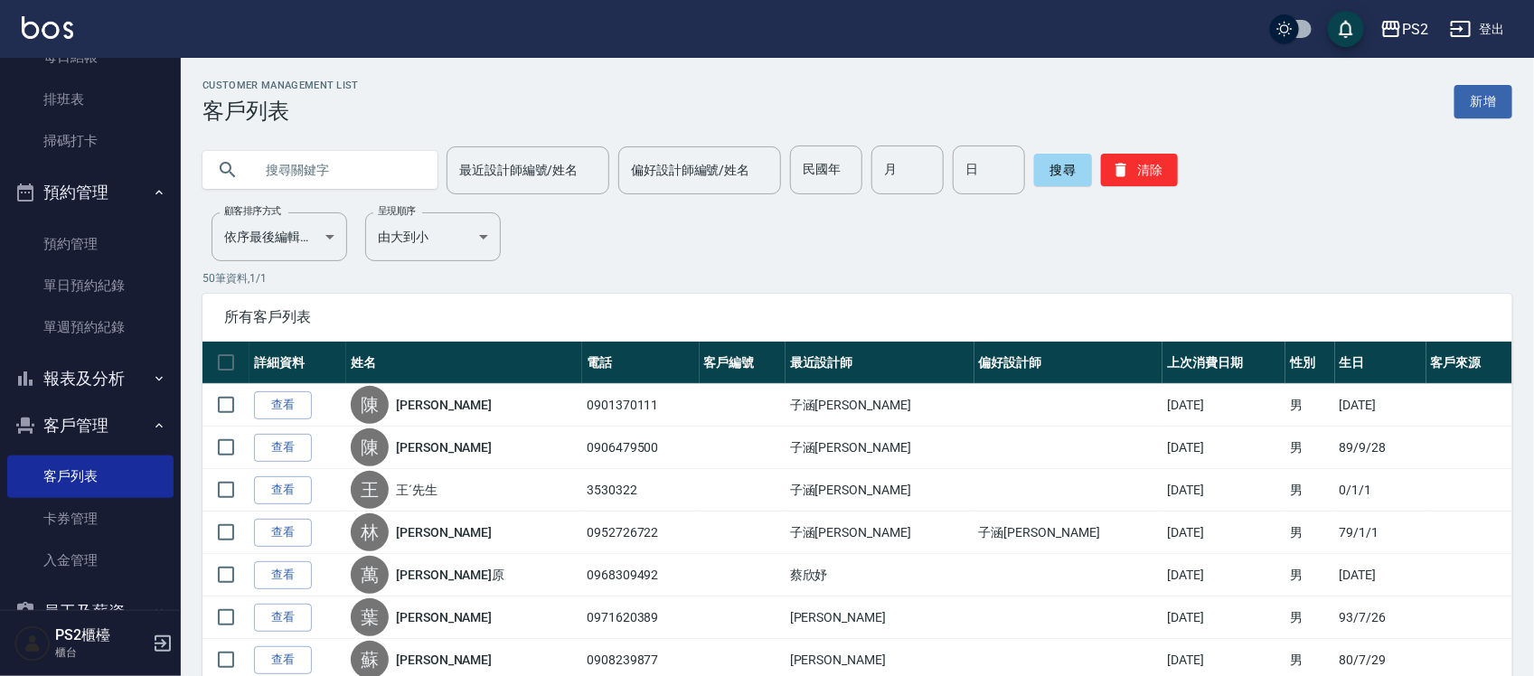 The image size is (1534, 676). I want to click on div: 王, so click(370, 490).